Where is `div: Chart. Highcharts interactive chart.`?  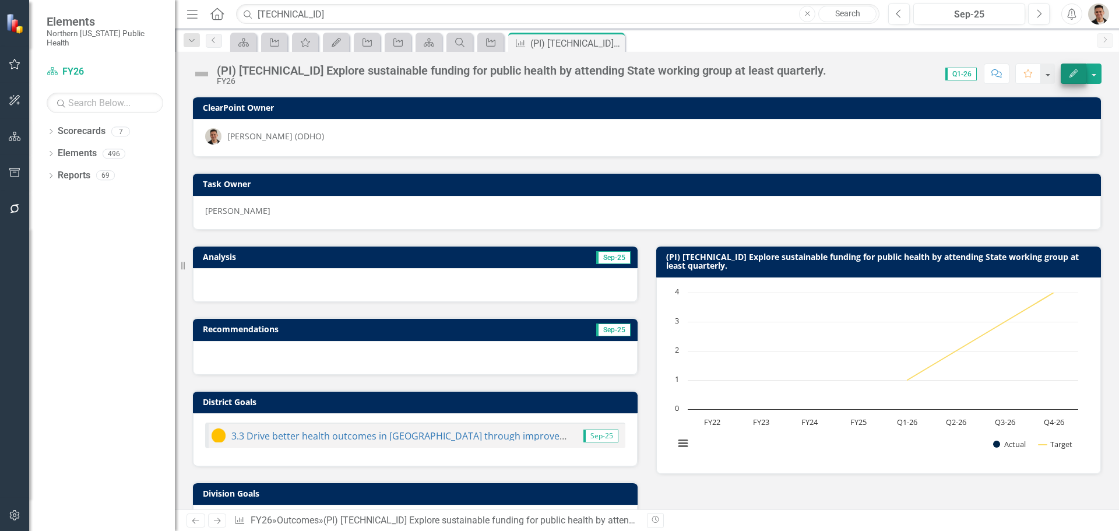 div: Chart. Highcharts interactive chart. is located at coordinates (879, 374).